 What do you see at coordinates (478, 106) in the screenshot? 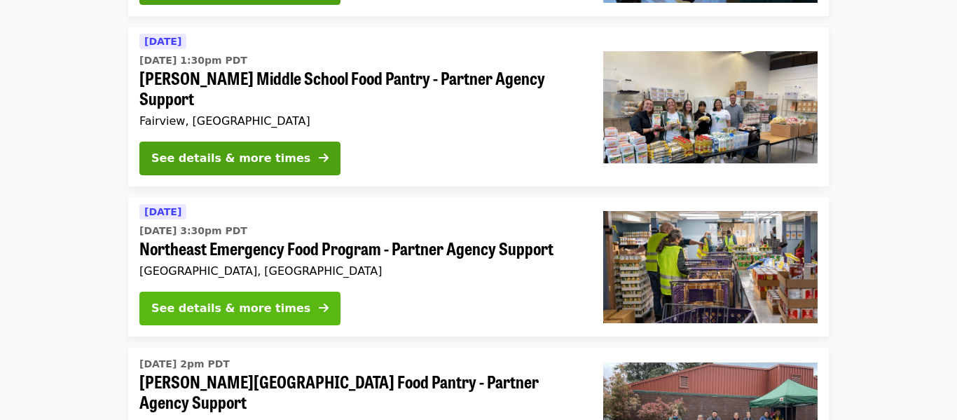
I see `a: See details for "Reynolds Middle School Food Pantry - Partner Agency Support"` at bounding box center [478, 106].